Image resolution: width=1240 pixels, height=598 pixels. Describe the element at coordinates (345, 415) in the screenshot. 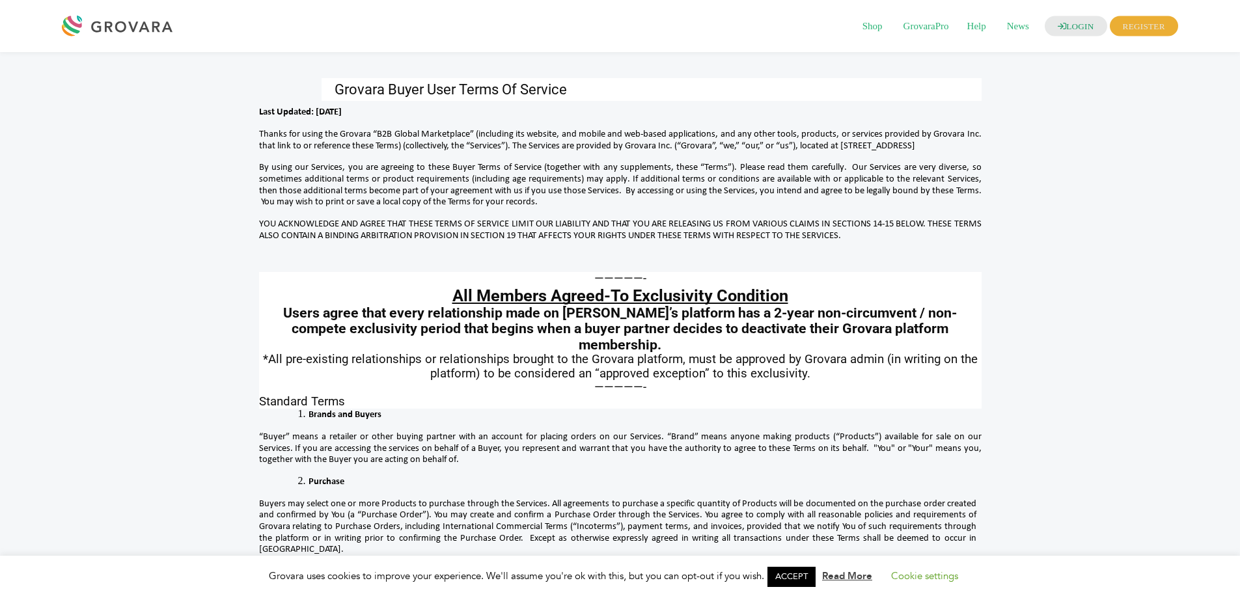

I see `span: Brands and Buyers` at that location.